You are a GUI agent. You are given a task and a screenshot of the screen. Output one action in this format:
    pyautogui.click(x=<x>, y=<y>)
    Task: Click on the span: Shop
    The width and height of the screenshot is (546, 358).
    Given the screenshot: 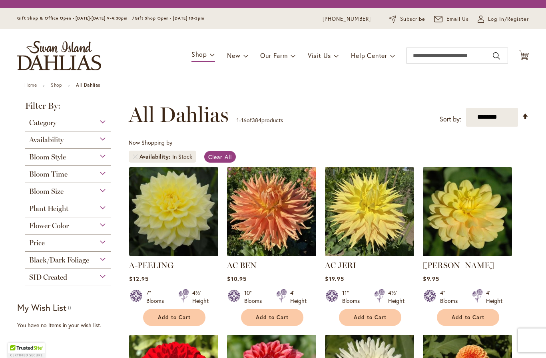 What is the action you would take?
    pyautogui.click(x=199, y=54)
    